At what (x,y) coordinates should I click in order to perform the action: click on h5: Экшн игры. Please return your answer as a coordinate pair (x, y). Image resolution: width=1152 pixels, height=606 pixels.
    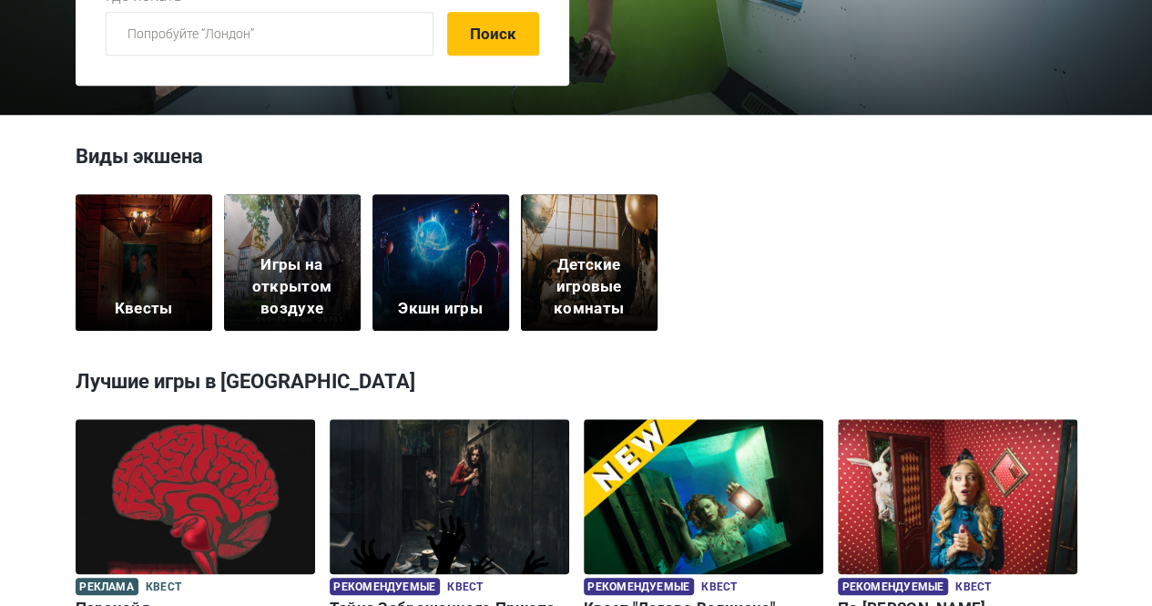
    Looking at the image, I should click on (440, 309).